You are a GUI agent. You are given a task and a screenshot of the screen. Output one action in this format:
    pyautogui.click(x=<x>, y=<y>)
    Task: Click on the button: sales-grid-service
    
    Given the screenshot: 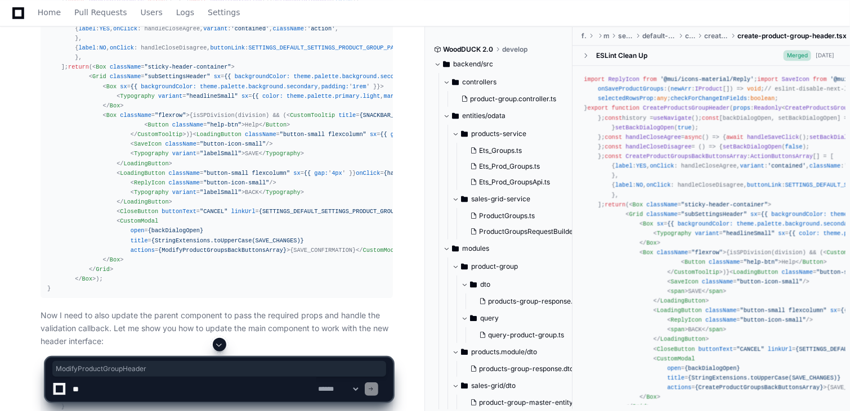 What is the action you would take?
    pyautogui.click(x=517, y=199)
    